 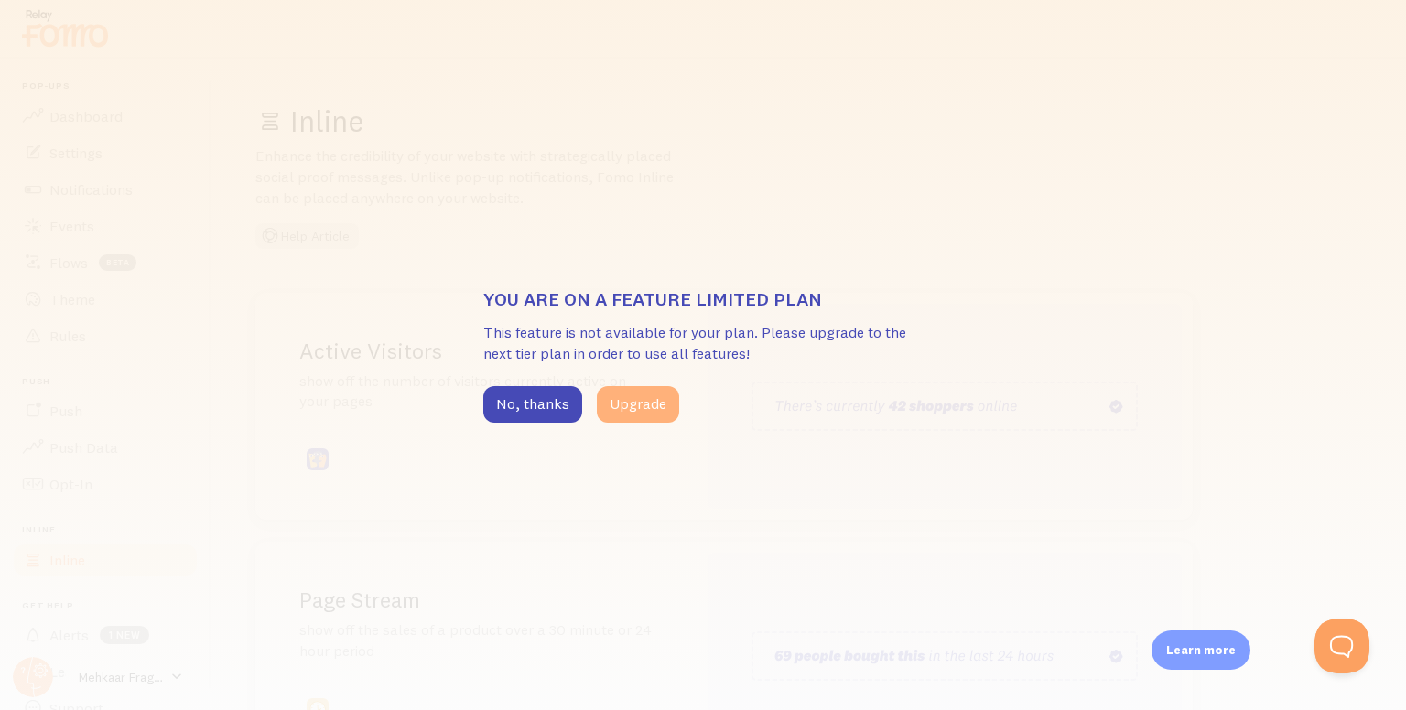 What do you see at coordinates (1201, 650) in the screenshot?
I see `div: Learn more` at bounding box center [1201, 650].